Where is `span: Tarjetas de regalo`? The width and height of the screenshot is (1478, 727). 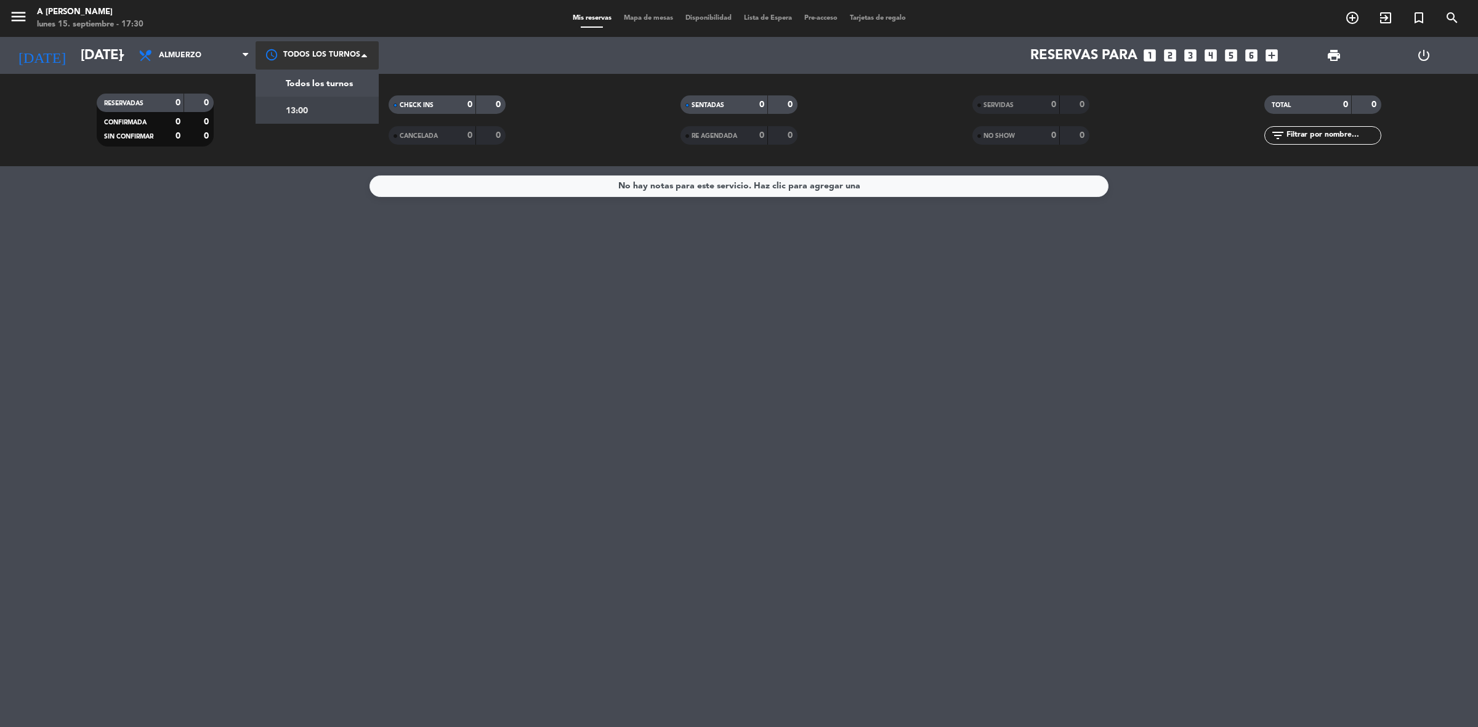 span: Tarjetas de regalo is located at coordinates (877, 18).